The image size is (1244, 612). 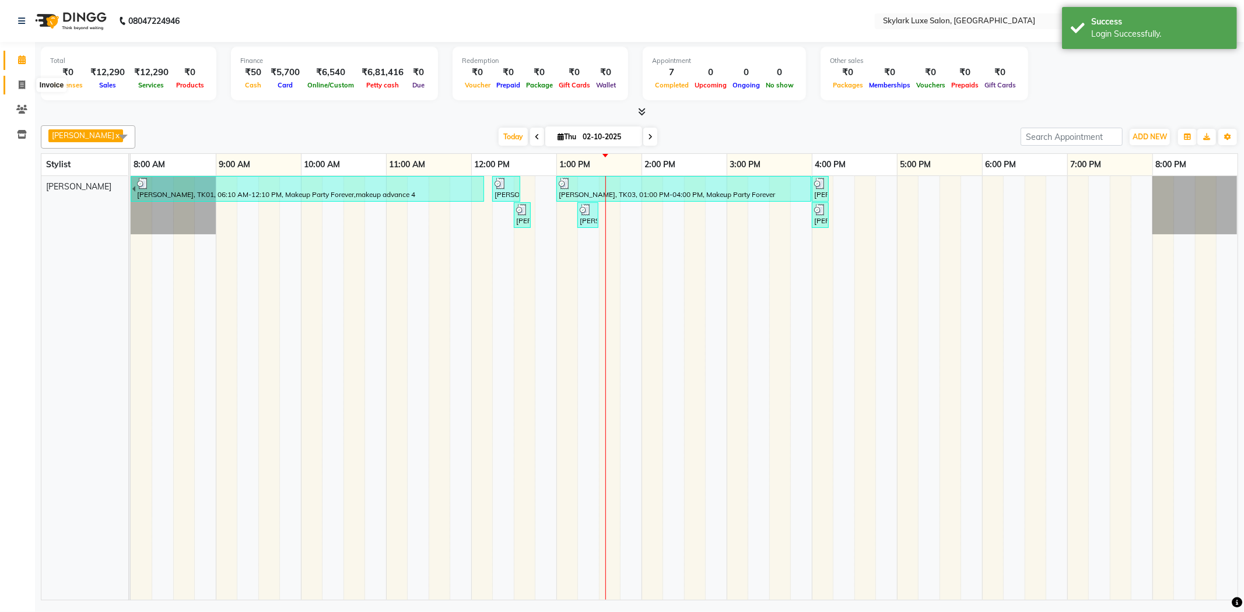 What do you see at coordinates (478, 85) in the screenshot?
I see `span: Voucher` at bounding box center [478, 85].